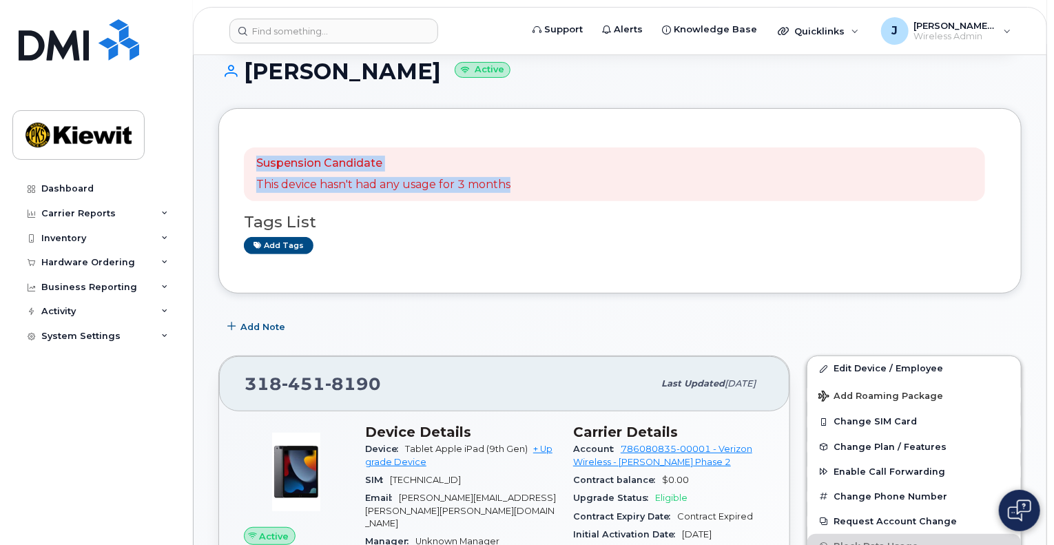 The height and width of the screenshot is (545, 1054). I want to click on button: Change Phone Number, so click(914, 497).